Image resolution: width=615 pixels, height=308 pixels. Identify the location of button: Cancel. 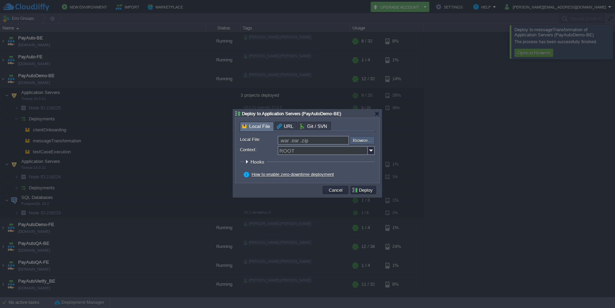
(335, 190).